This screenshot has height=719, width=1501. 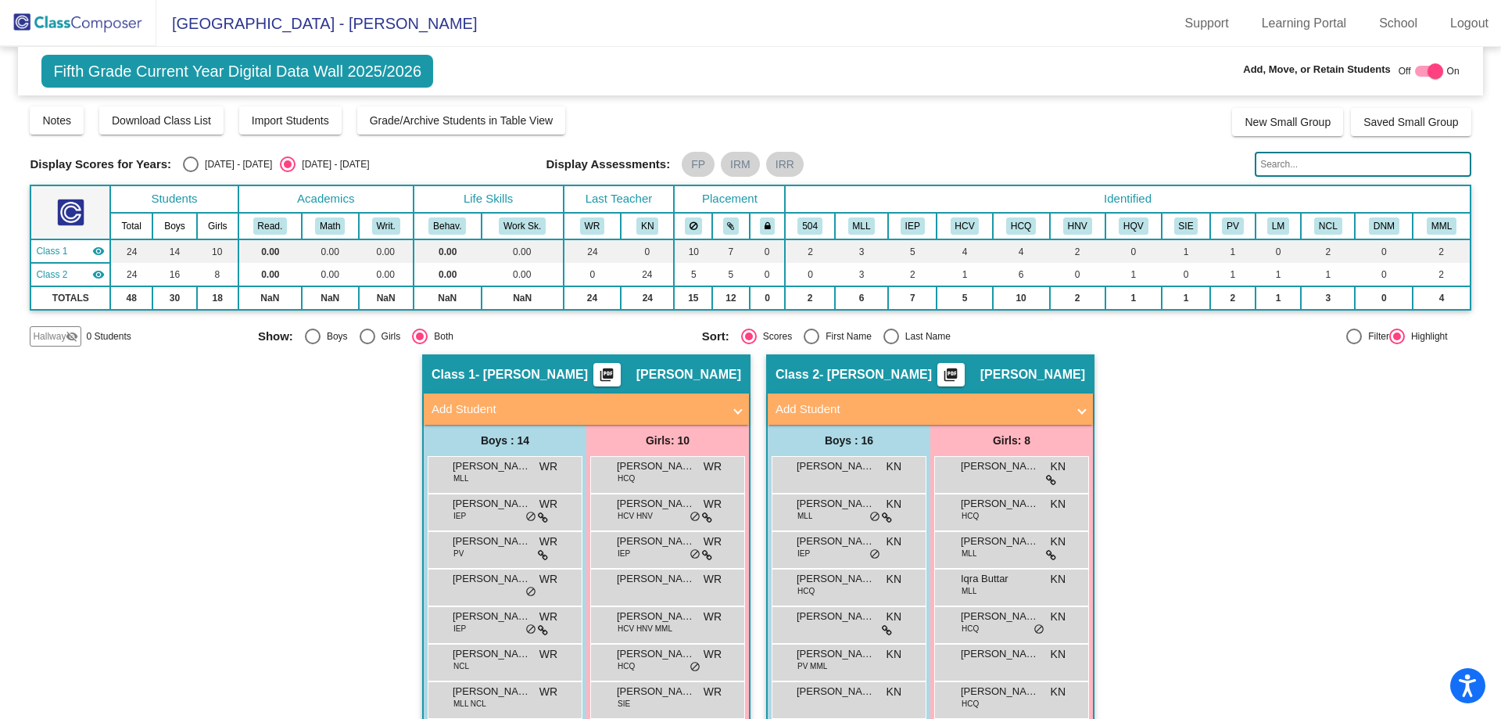 I want to click on th: Students, so click(x=174, y=199).